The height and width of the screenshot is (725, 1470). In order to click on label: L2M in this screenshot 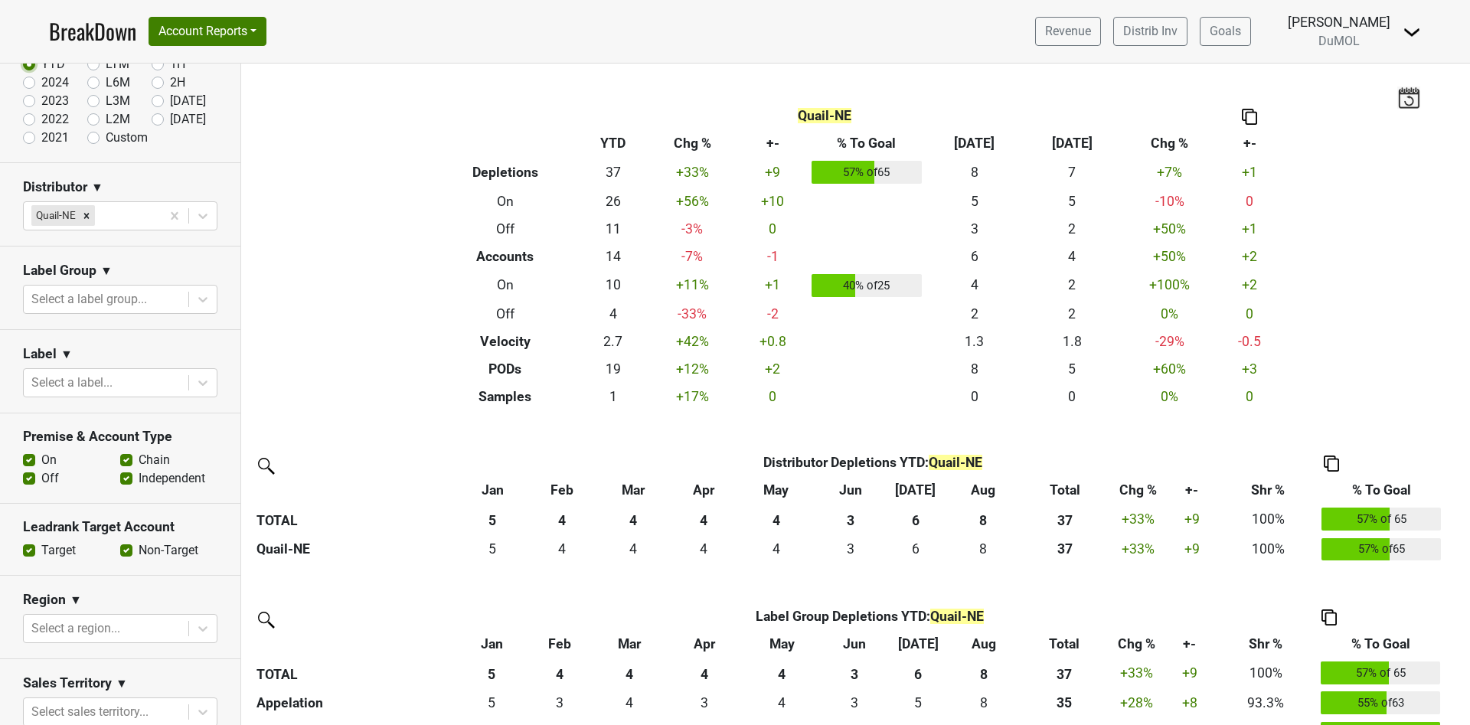, I will do `click(118, 119)`.